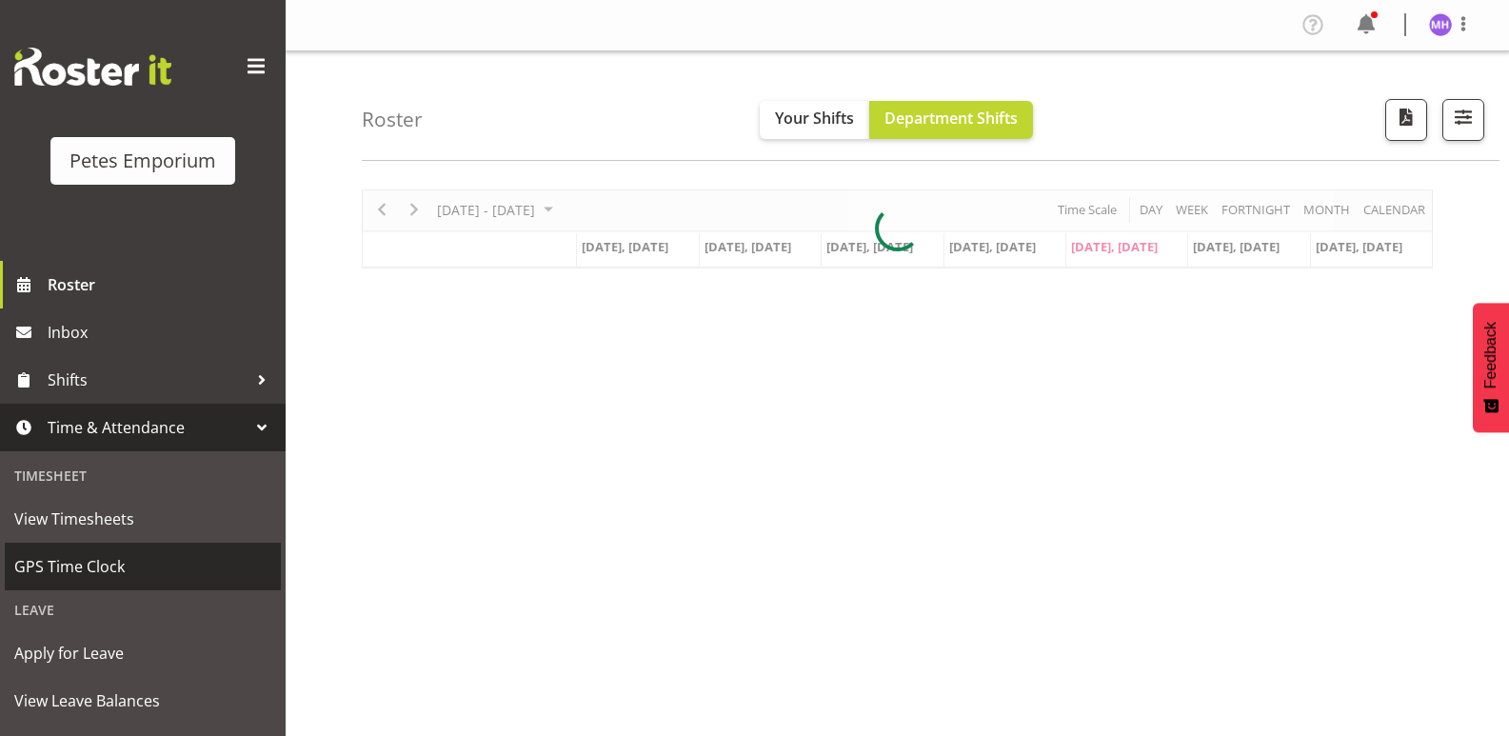  What do you see at coordinates (392, 119) in the screenshot?
I see `h4: Roster` at bounding box center [392, 119].